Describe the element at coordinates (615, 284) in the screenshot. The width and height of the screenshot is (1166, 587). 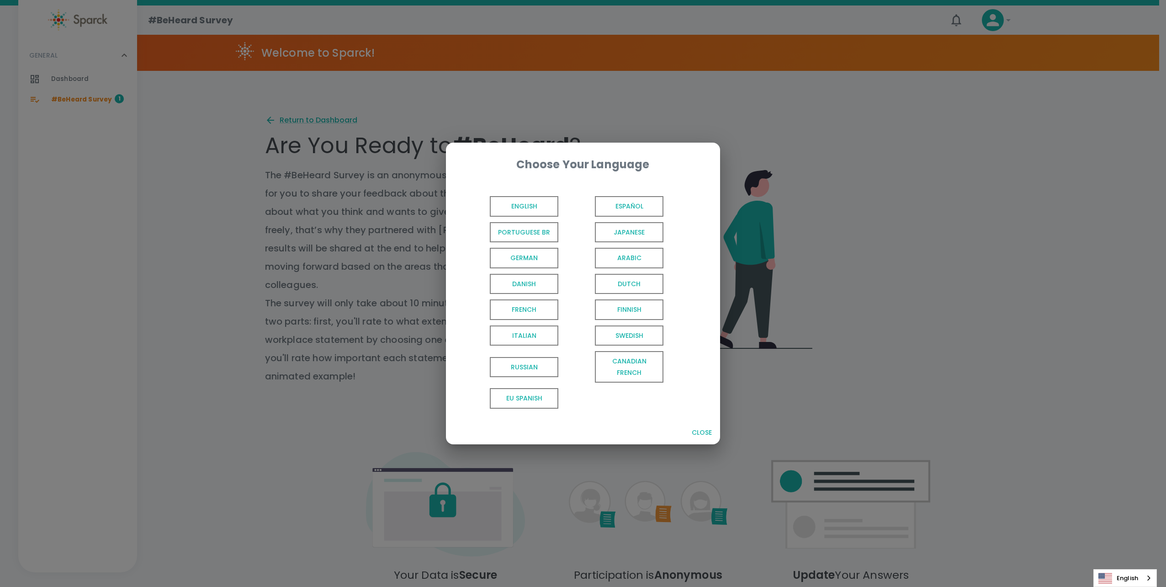
I see `button: Dutch` at that location.